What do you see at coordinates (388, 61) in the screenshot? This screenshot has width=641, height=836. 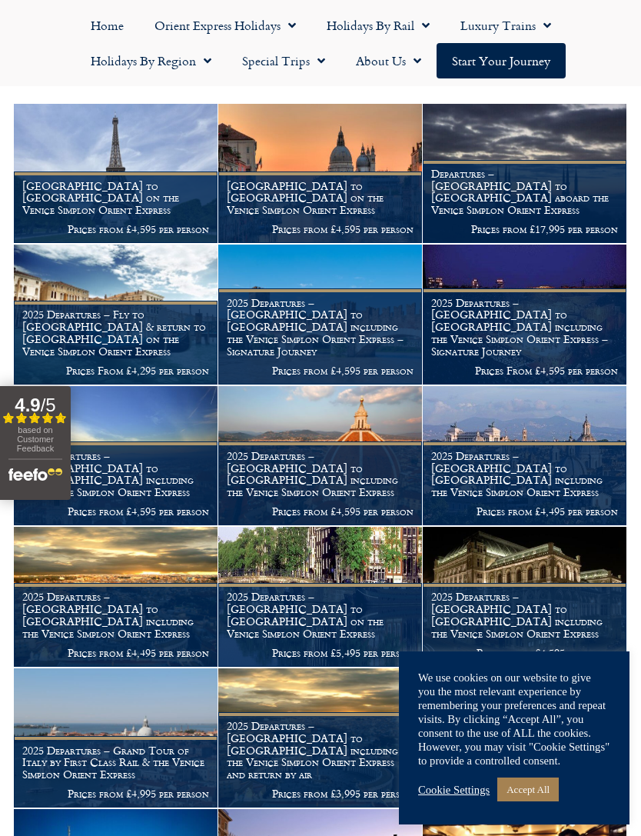 I see `a: About Us` at bounding box center [388, 61].